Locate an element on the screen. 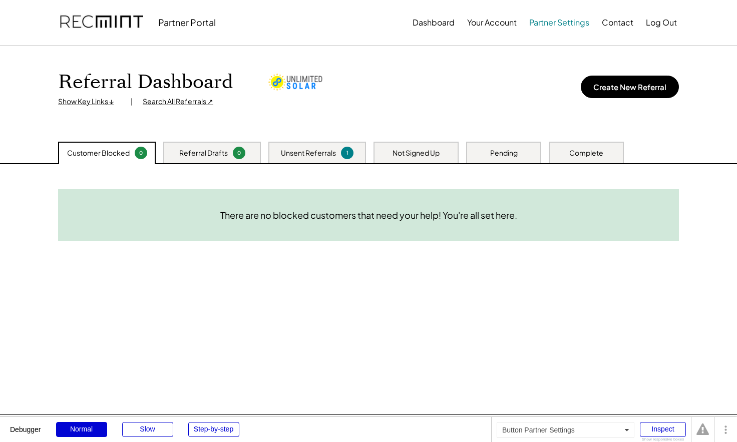 The image size is (737, 442). div: Unsent Referrals is located at coordinates (308, 153).